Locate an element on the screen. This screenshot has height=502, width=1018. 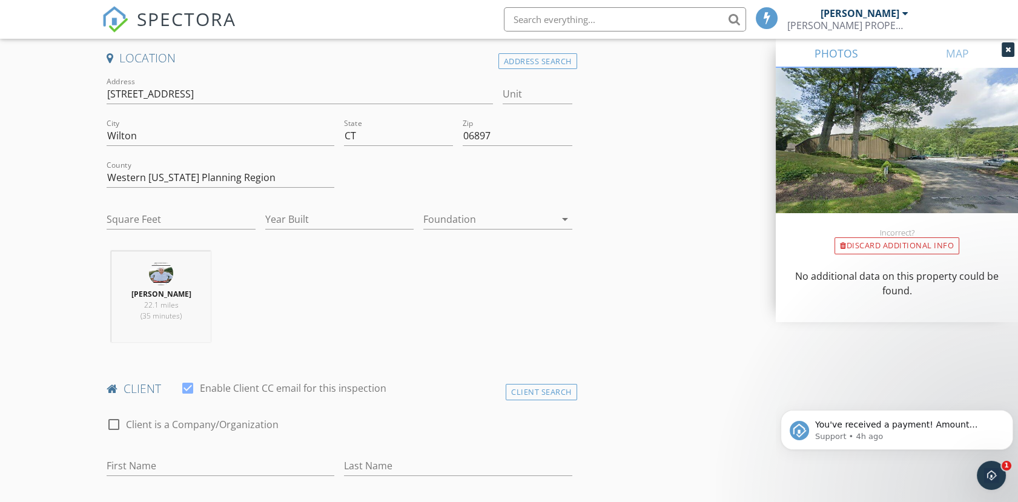
div: Address Search is located at coordinates (538, 61).